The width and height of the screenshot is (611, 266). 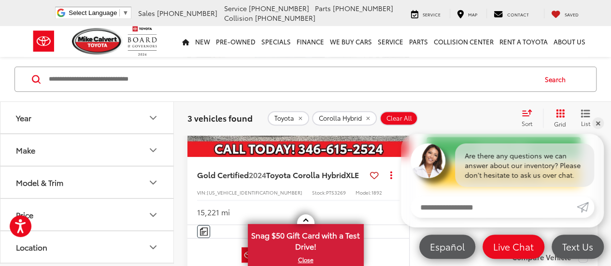 I want to click on span: 3 vehicles found, so click(x=220, y=118).